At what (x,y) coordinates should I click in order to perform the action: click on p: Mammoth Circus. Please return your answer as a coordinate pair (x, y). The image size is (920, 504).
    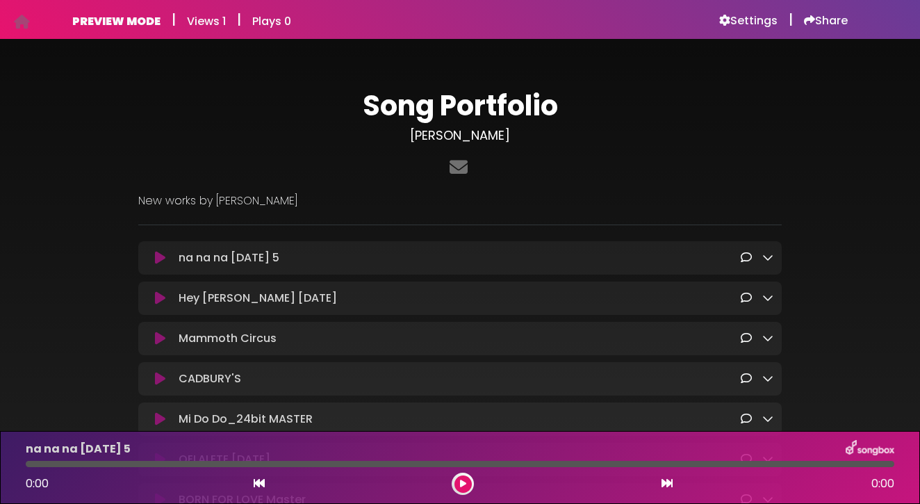
    Looking at the image, I should click on (227, 338).